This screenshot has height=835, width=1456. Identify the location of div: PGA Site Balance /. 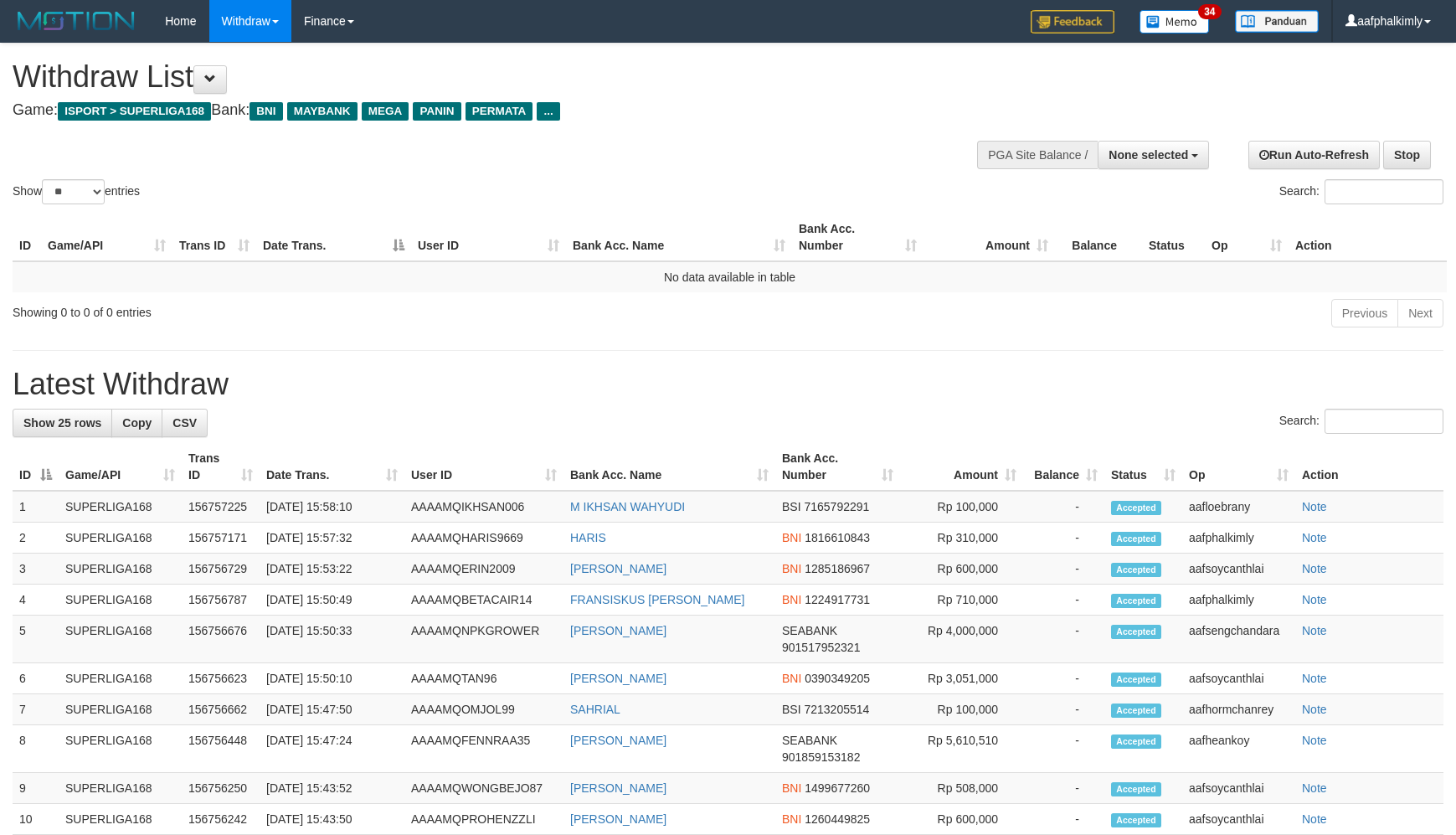
(1038, 155).